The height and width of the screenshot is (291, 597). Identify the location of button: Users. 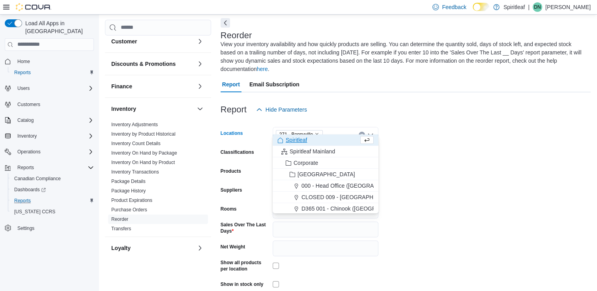
(23, 88).